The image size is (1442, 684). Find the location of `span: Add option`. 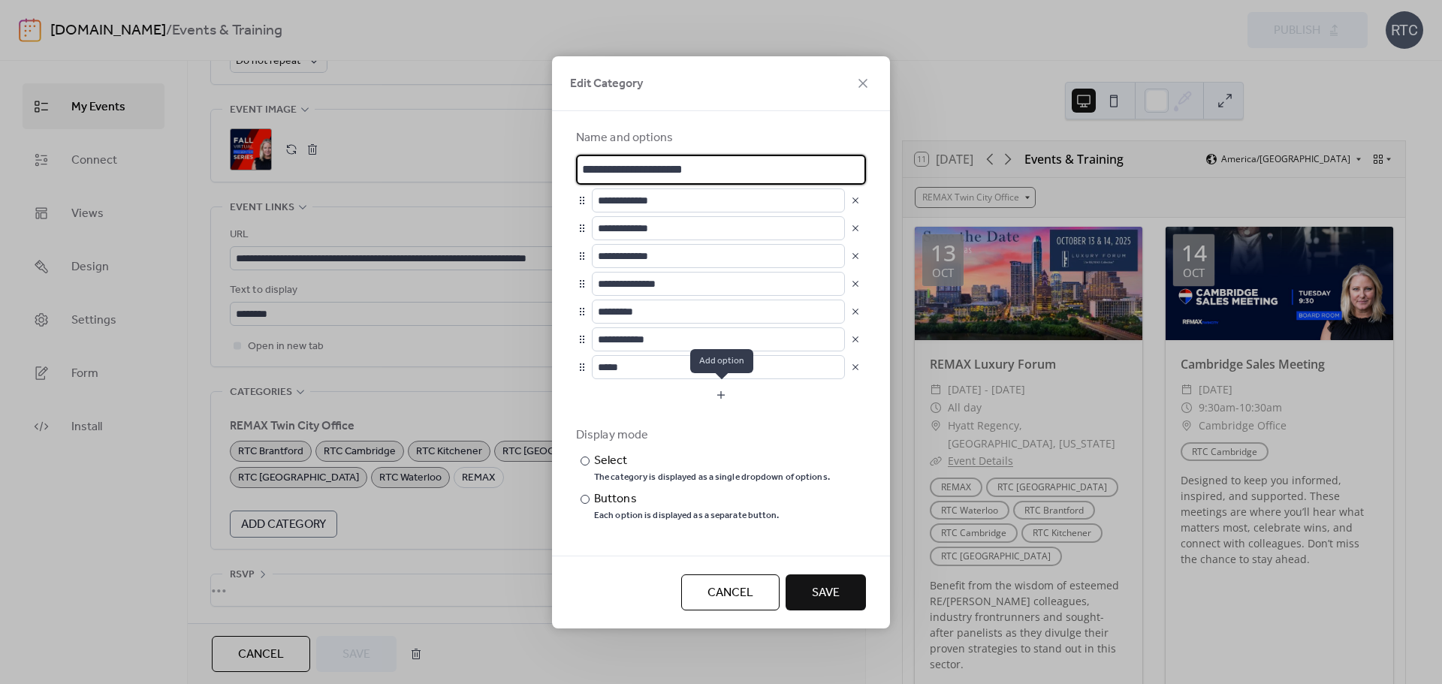

span: Add option is located at coordinates (722, 361).